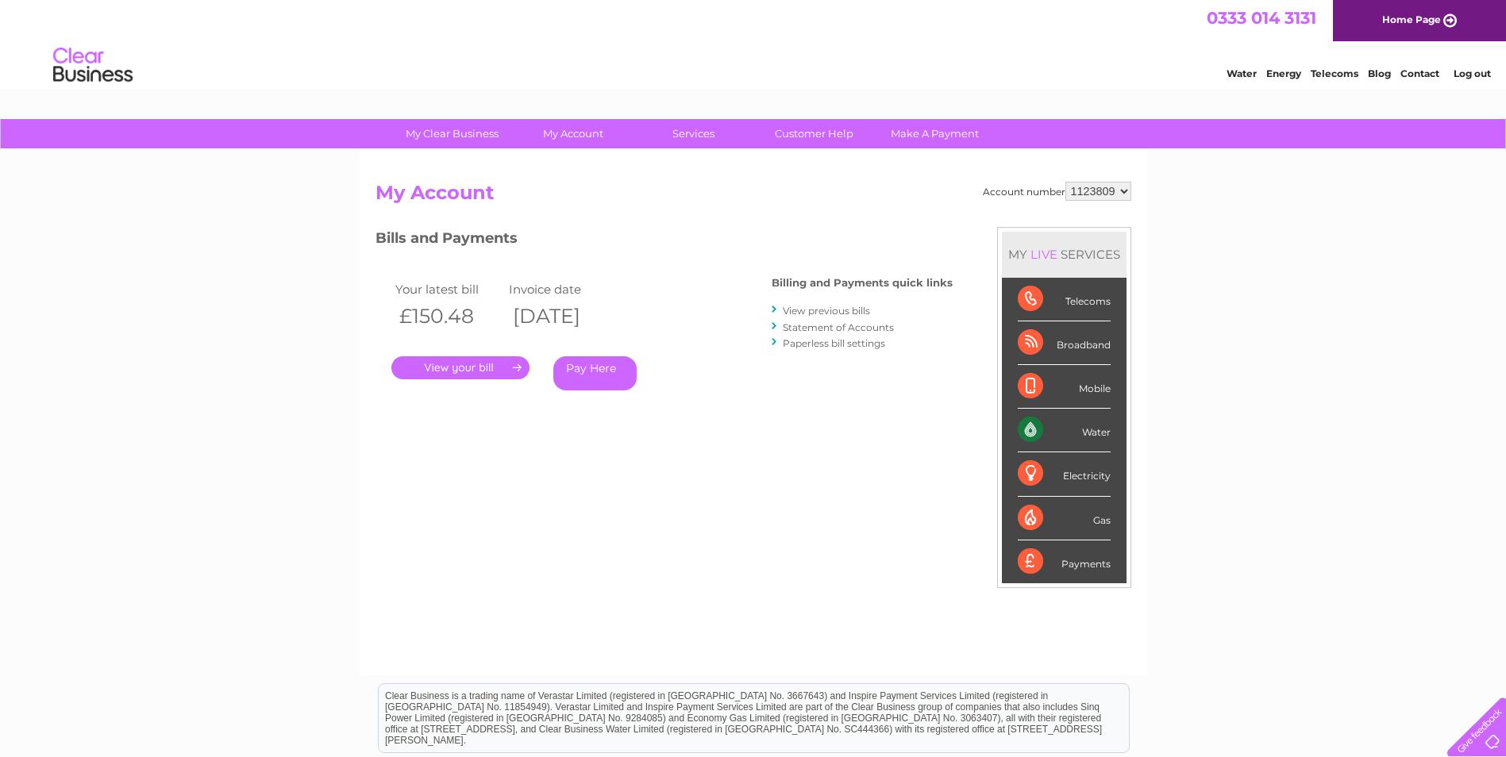 The image size is (1506, 757). Describe the element at coordinates (1064, 299) in the screenshot. I see `div: Telecoms` at that location.